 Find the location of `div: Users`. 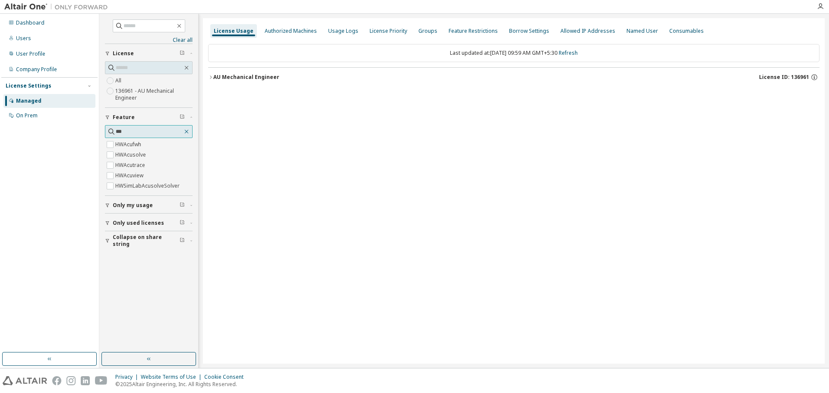

div: Users is located at coordinates (23, 38).